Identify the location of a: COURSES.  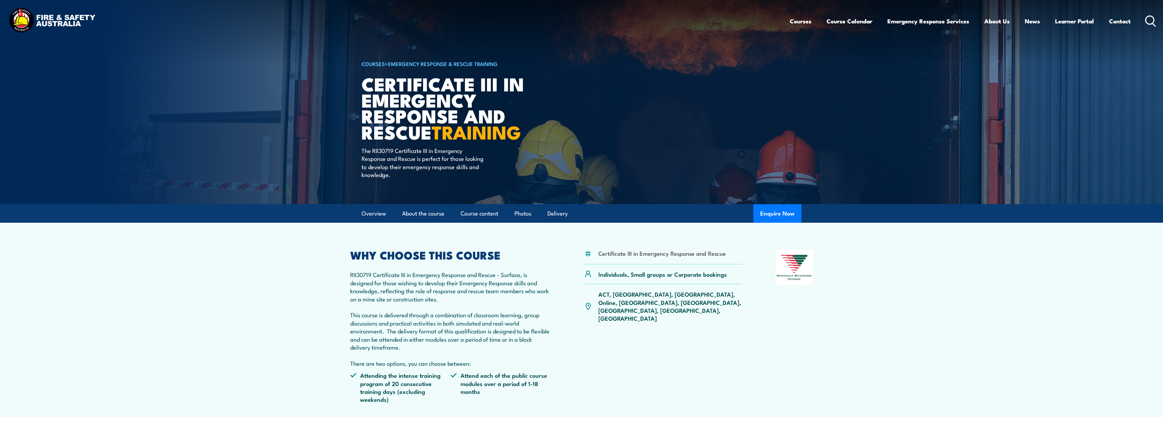
(373, 64).